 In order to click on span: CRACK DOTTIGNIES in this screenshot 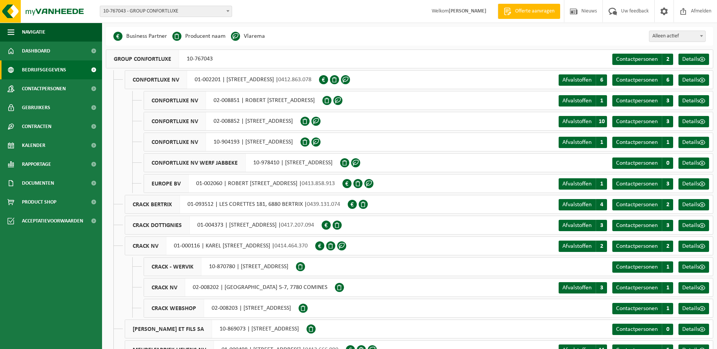, I will do `click(157, 225)`.